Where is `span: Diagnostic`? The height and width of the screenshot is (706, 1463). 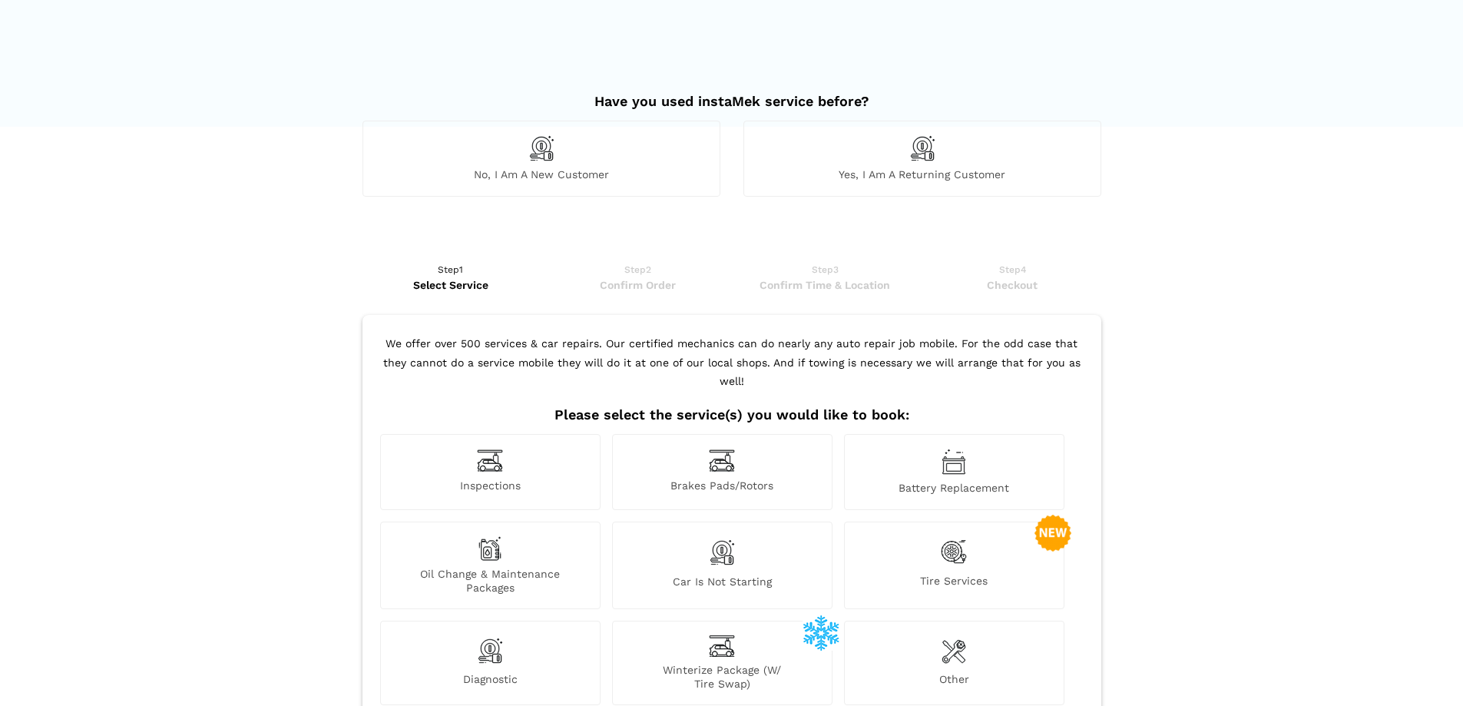 span: Diagnostic is located at coordinates (490, 681).